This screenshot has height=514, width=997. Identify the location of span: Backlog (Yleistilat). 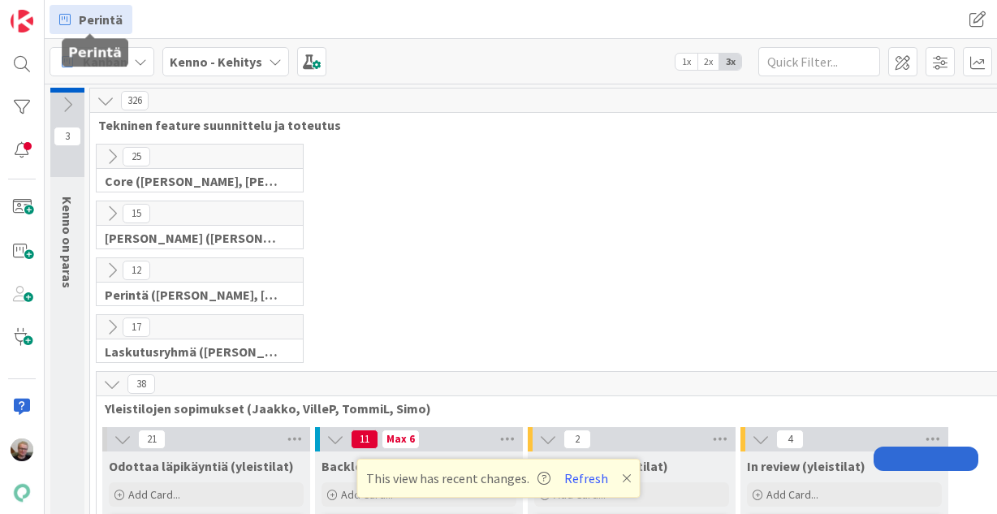
(379, 466).